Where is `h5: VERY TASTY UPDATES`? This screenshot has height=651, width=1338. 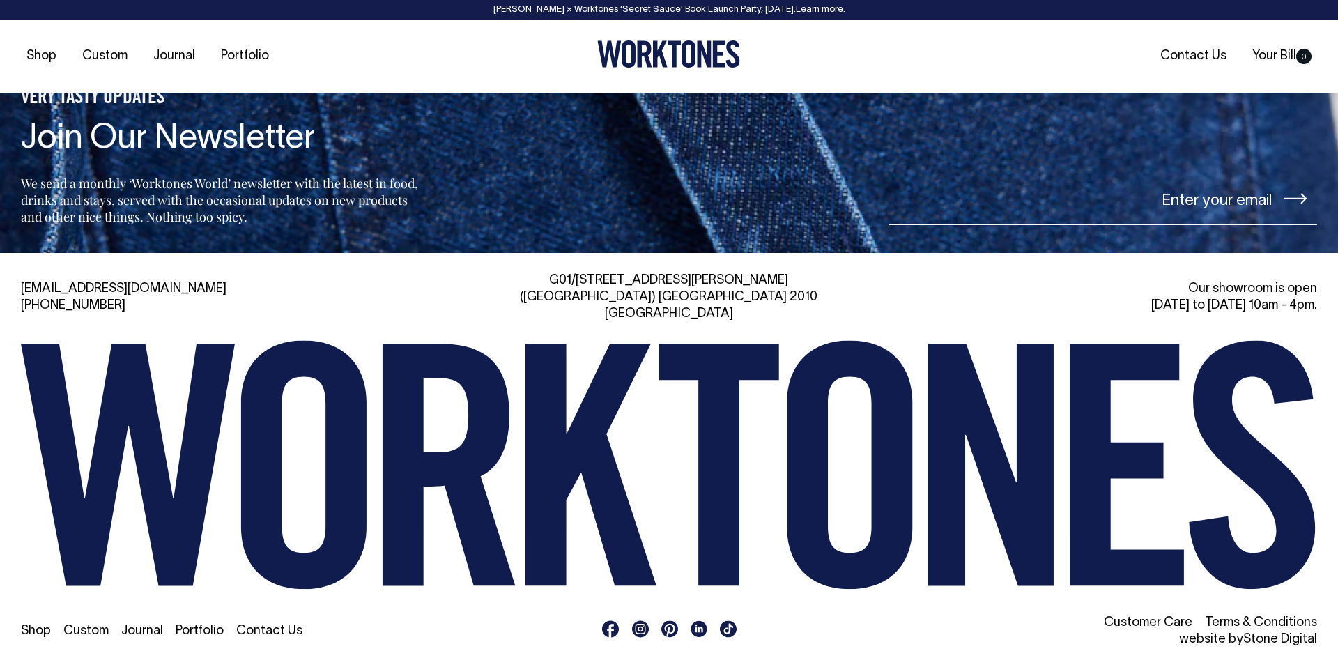 h5: VERY TASTY UPDATES is located at coordinates (222, 98).